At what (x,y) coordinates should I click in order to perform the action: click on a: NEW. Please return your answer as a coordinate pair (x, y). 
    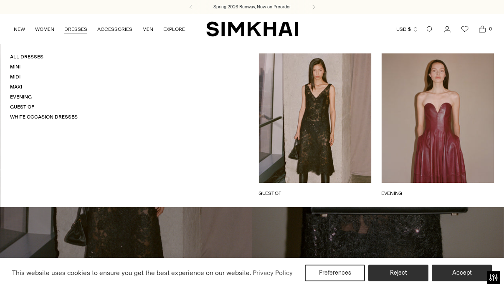
    Looking at the image, I should click on (19, 29).